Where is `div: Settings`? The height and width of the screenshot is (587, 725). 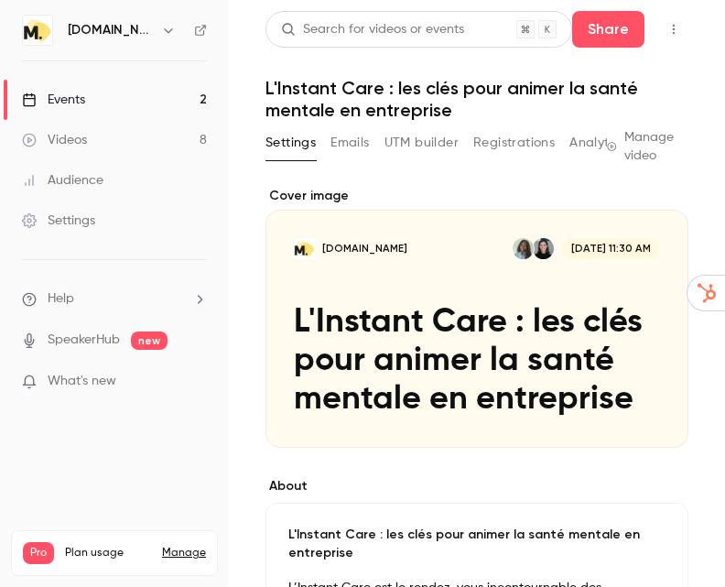
div: Settings is located at coordinates (59, 221).